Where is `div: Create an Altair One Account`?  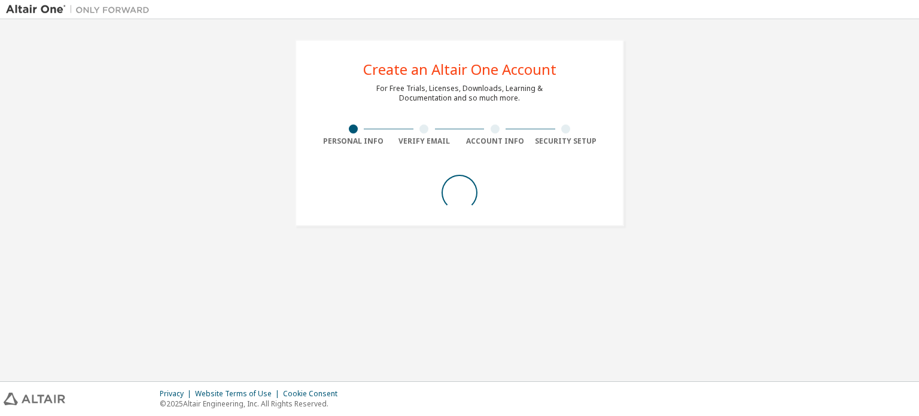
div: Create an Altair One Account is located at coordinates (460, 69).